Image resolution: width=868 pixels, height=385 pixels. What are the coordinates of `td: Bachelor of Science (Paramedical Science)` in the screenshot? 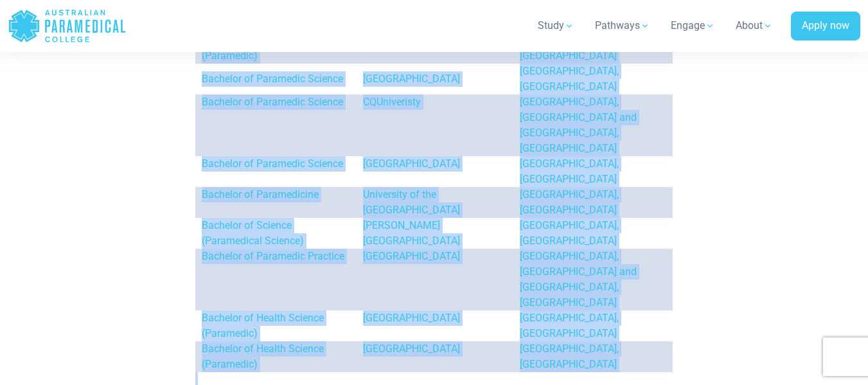 It's located at (276, 233).